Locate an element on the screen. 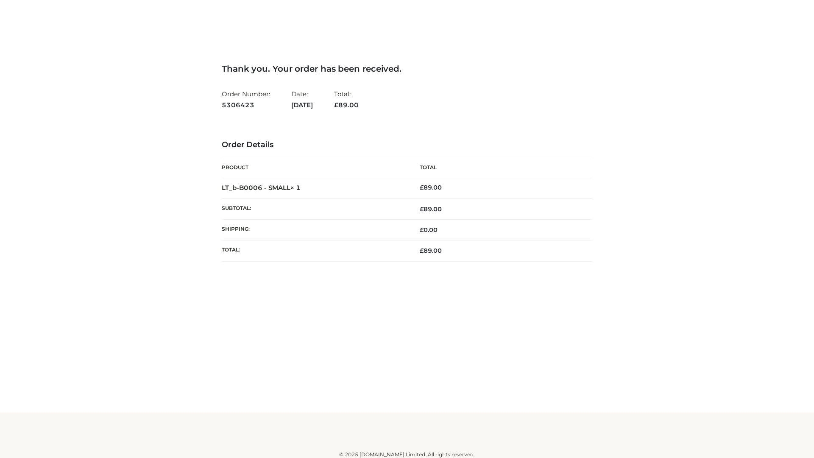 This screenshot has height=458, width=814. h3: Thank you. Your order has been received. is located at coordinates (407, 69).